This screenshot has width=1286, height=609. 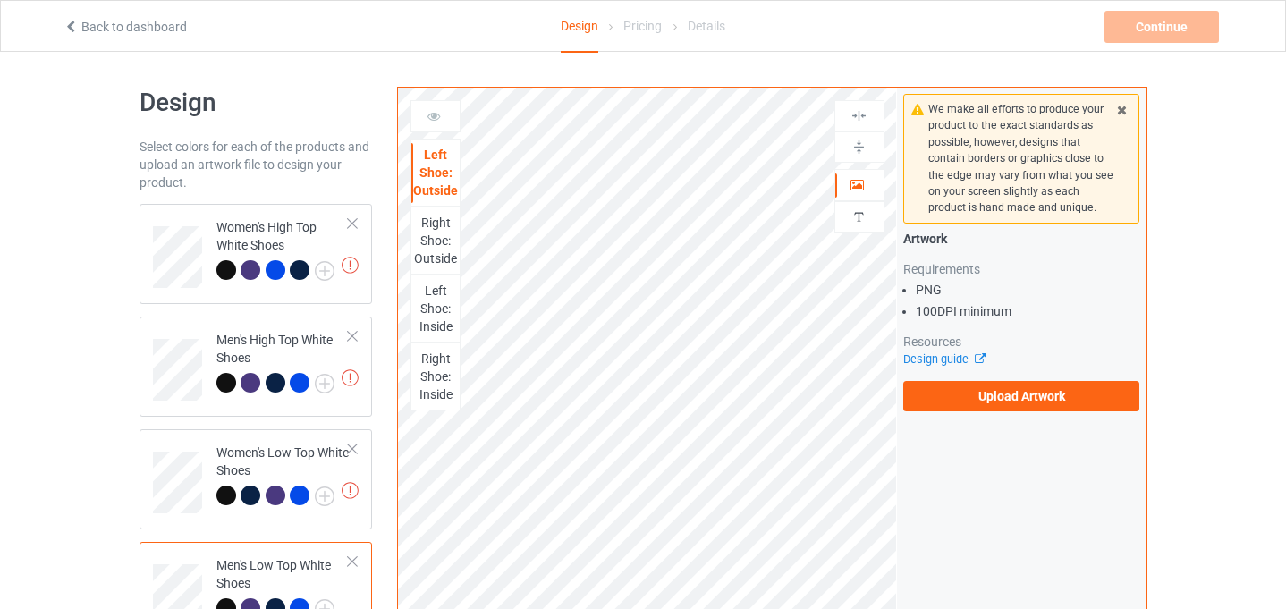 I want to click on div: Requirements, so click(x=1021, y=269).